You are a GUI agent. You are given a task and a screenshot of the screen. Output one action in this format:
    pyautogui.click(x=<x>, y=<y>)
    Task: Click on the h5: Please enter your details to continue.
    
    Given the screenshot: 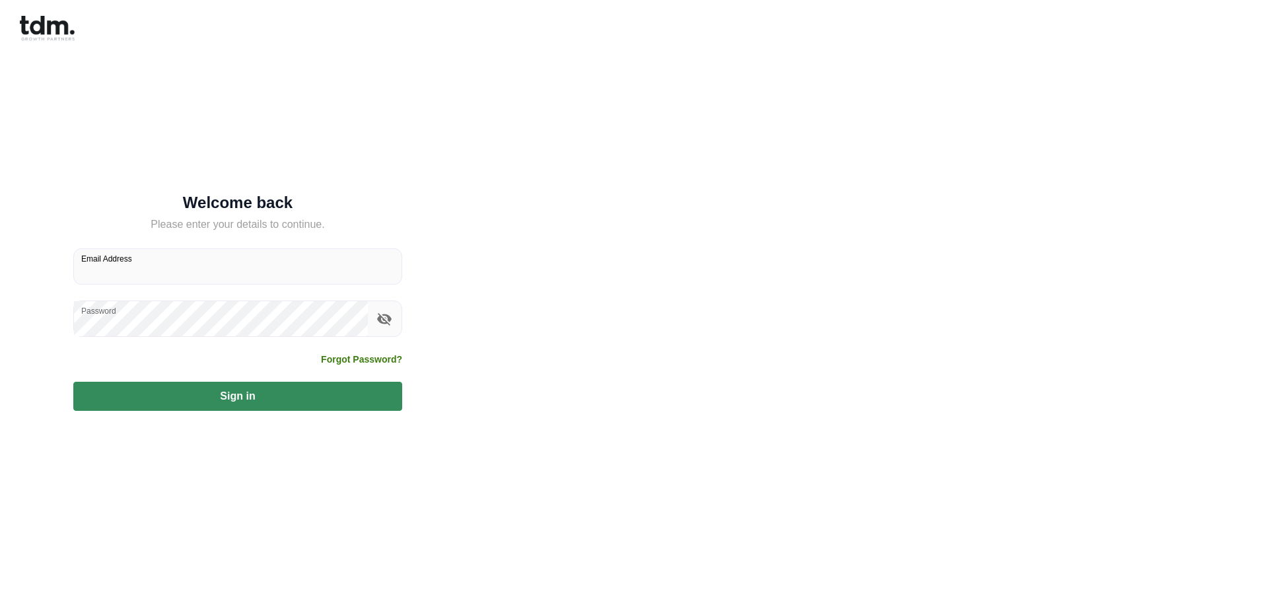 What is the action you would take?
    pyautogui.click(x=238, y=225)
    